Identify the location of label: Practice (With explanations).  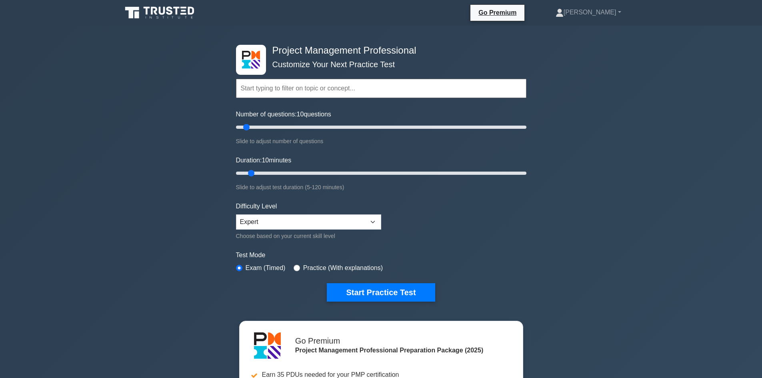
(343, 268).